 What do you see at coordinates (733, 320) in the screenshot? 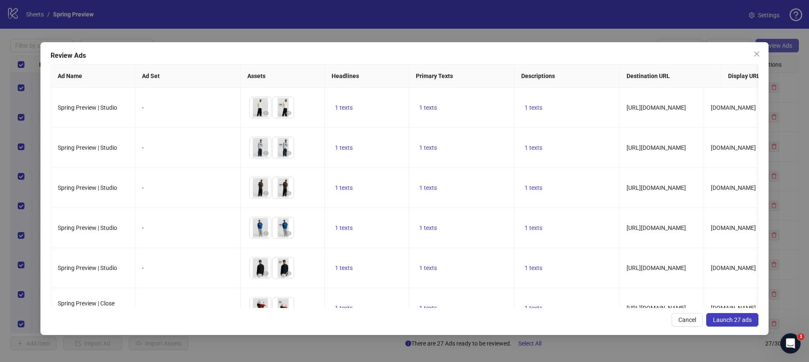
I see `button: Launch 27 ads` at bounding box center [733, 320].